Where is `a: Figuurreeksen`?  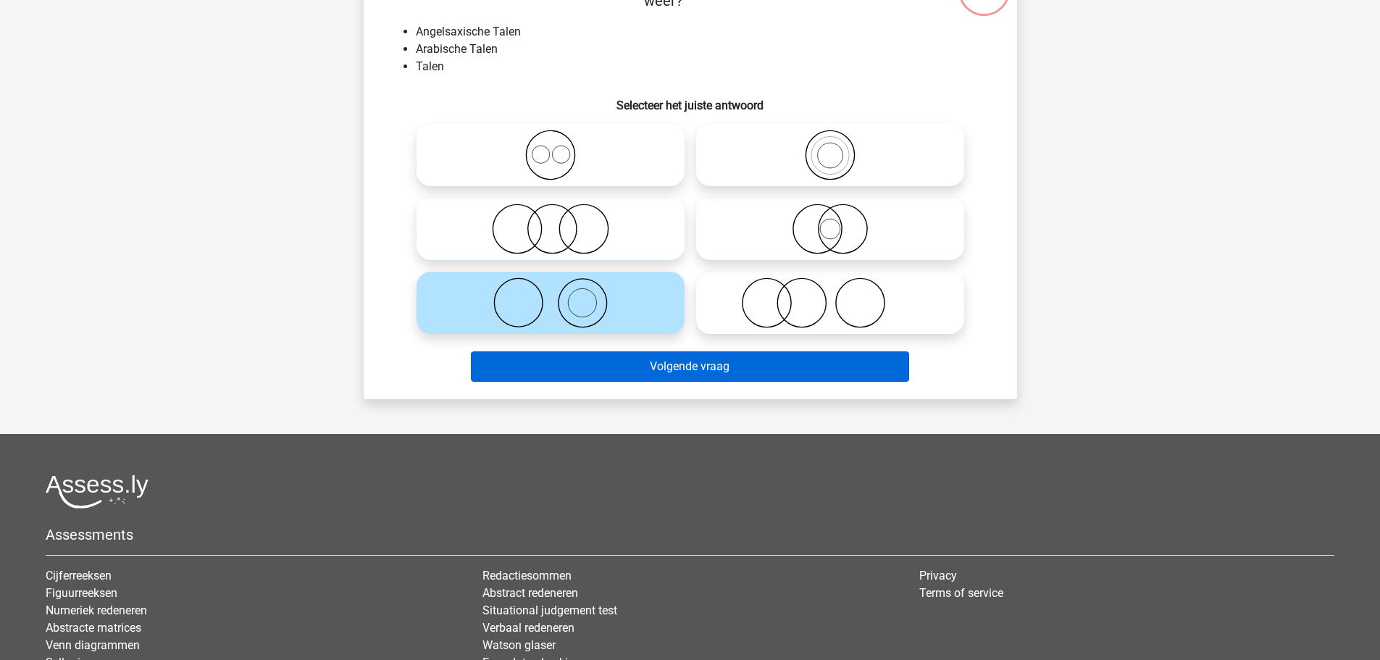 a: Figuurreeksen is located at coordinates (81, 592).